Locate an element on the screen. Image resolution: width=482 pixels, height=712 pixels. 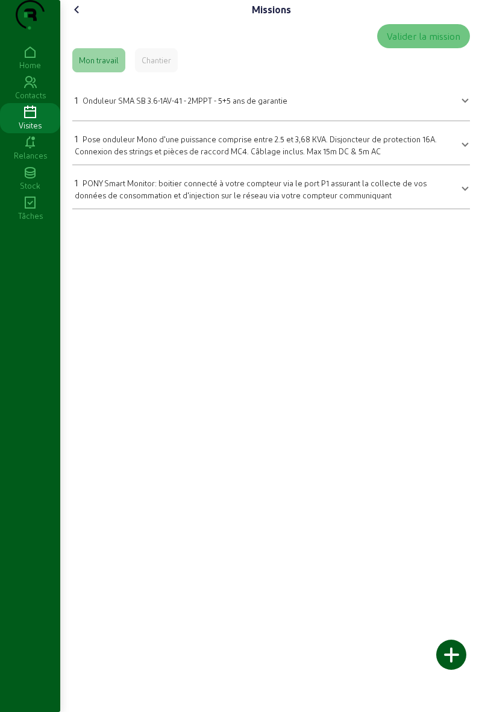
mat-expansion-panel-header: 1Onduleur SMA SB 3.6-1AV-41 - 2MPPT - 5+5 ans de garantie is located at coordinates (271, 99).